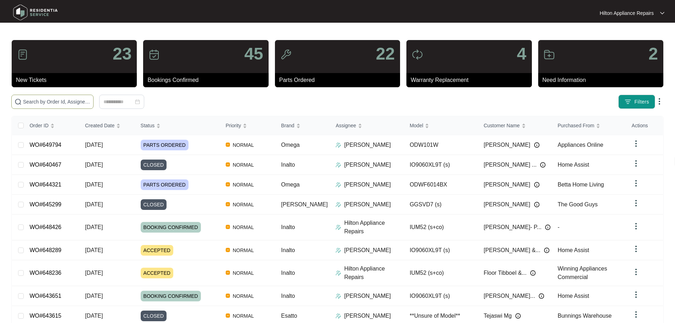 The width and height of the screenshot is (675, 323). What do you see at coordinates (577, 204) in the screenshot?
I see `span: The Good Guys` at bounding box center [577, 204].